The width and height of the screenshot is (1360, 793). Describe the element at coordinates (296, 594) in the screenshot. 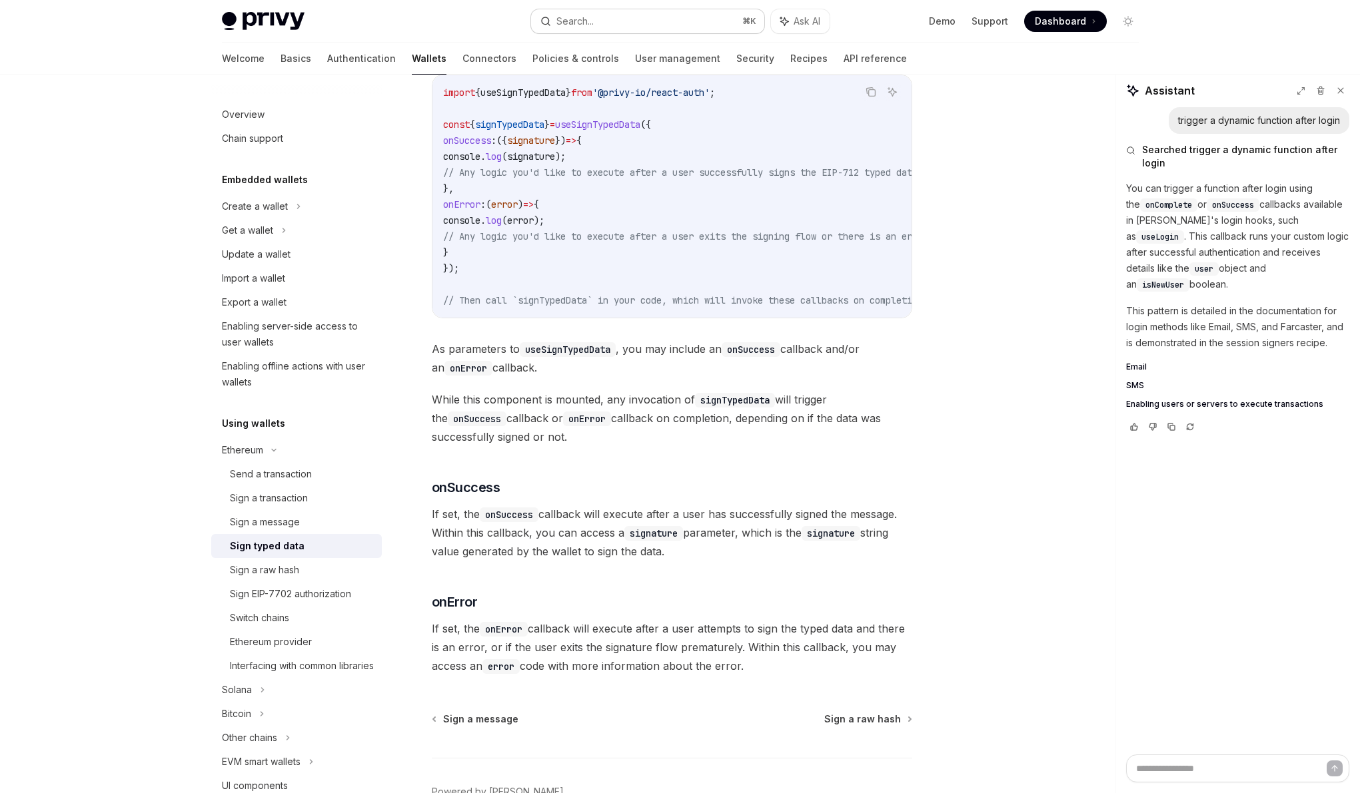

I see `a: Sign EIP-7702 authorization` at that location.